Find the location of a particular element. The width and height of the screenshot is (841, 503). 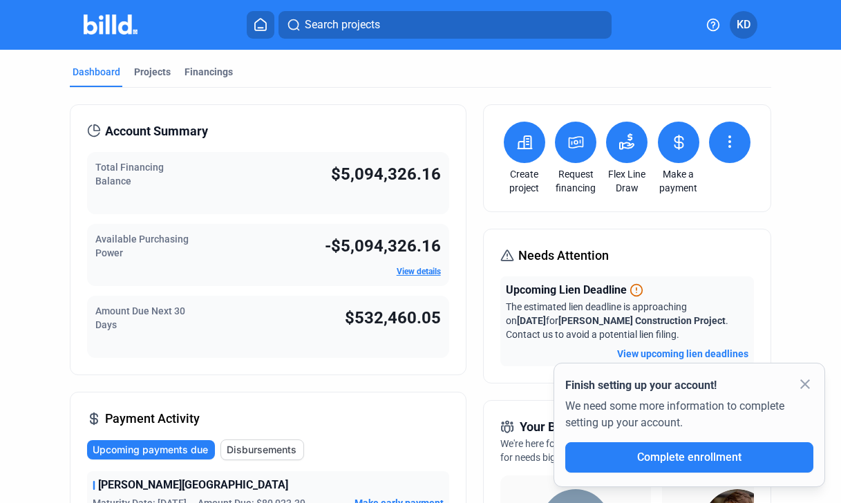

span: Search projects is located at coordinates (342, 25).